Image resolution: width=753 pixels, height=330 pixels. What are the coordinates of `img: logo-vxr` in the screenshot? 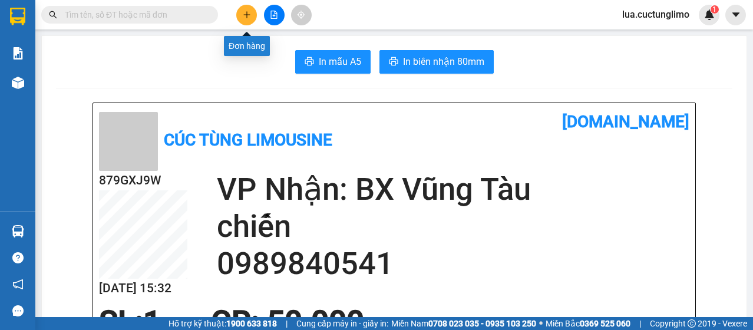 It's located at (18, 17).